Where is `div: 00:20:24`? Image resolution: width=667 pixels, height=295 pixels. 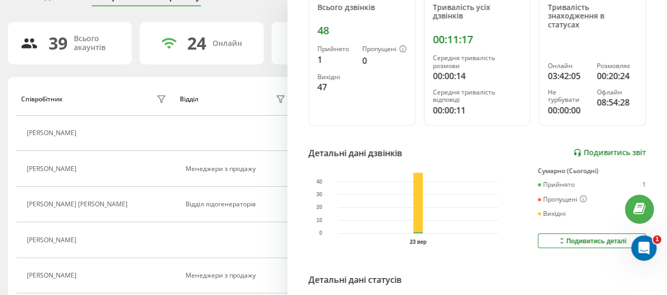
div: 00:20:24 is located at coordinates (617, 76).